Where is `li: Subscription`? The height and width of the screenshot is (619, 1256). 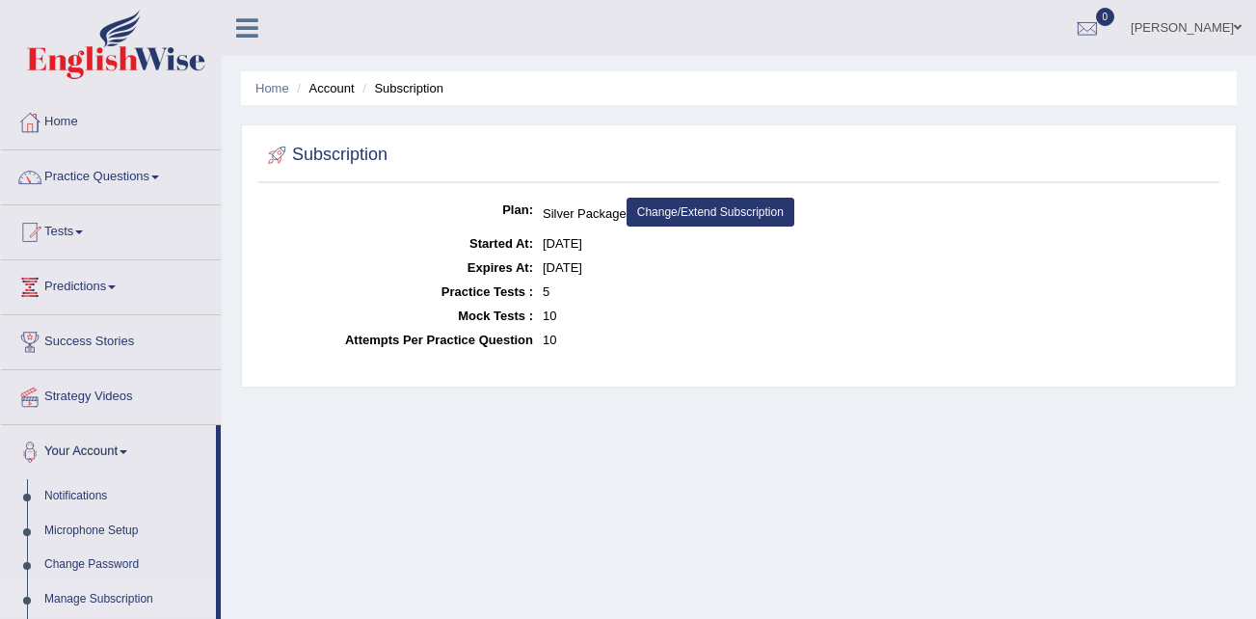 li: Subscription is located at coordinates (400, 88).